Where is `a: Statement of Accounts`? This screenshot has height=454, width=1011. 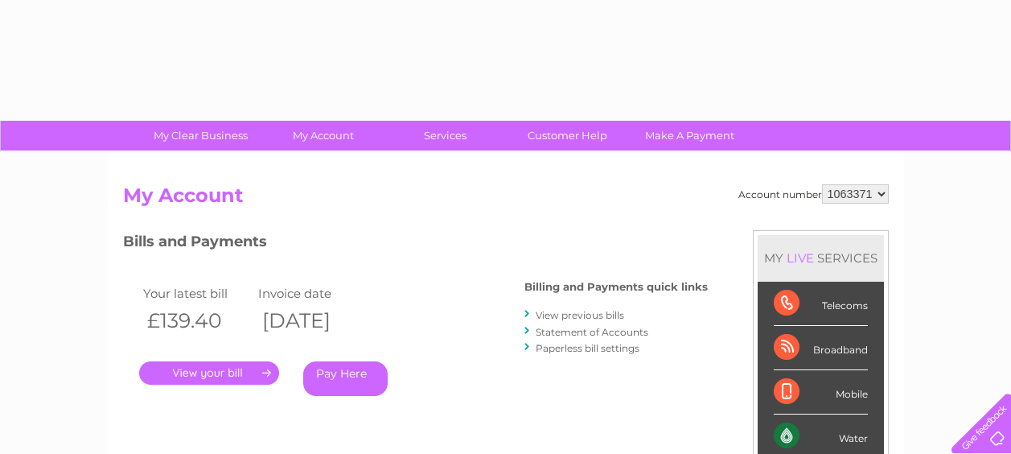 a: Statement of Accounts is located at coordinates (592, 331).